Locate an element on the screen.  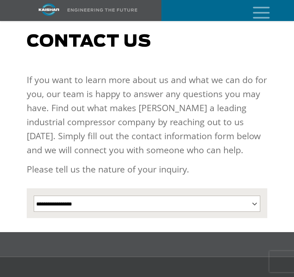
a: mobile menu is located at coordinates (256, 11).